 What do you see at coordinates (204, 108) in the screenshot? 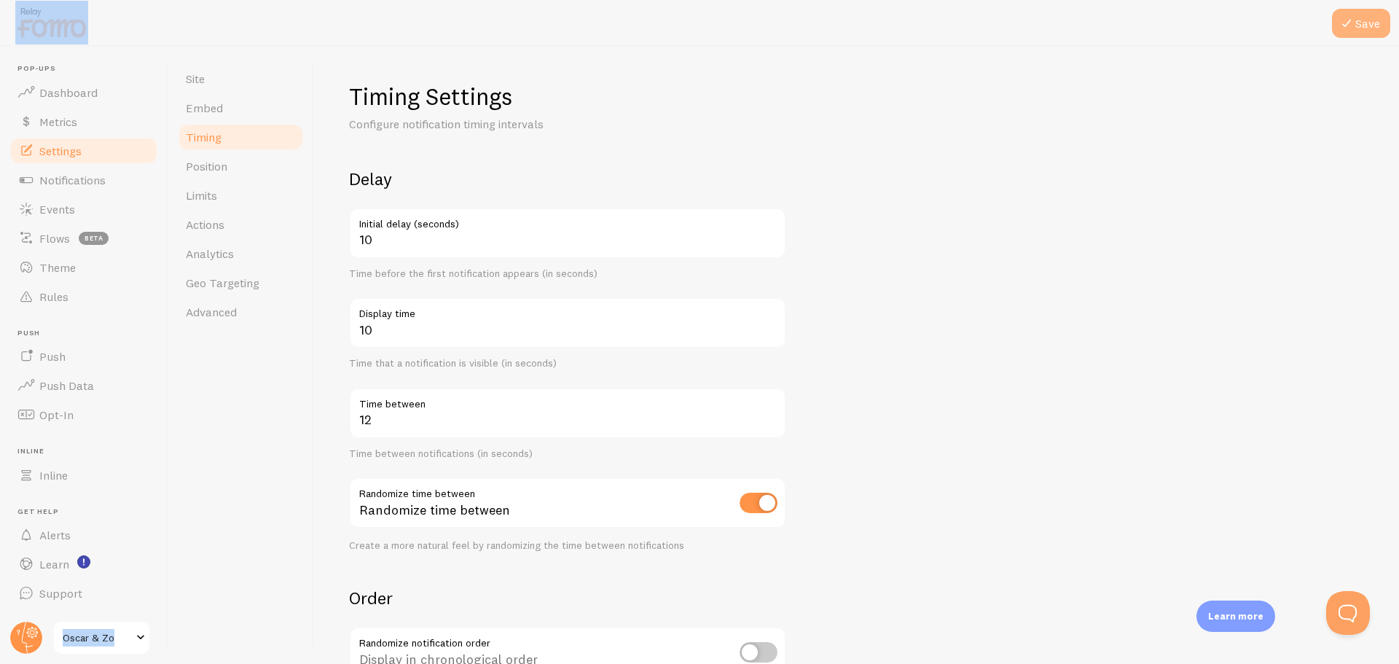
I see `span: Embed` at bounding box center [204, 108].